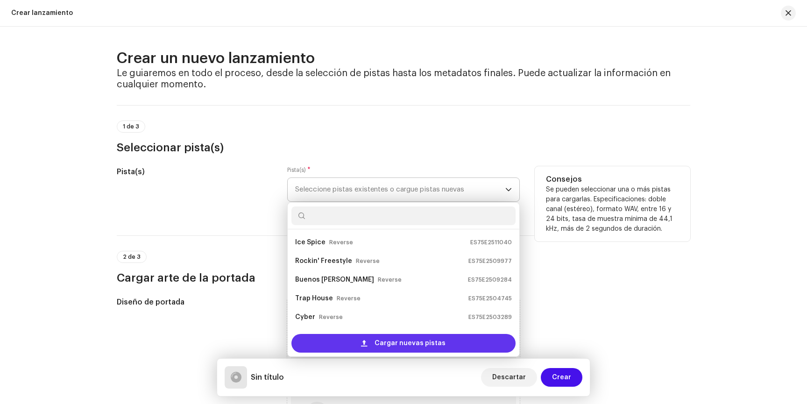  What do you see at coordinates (403, 242) in the screenshot?
I see `li: Ice Spice` at bounding box center [403, 242].